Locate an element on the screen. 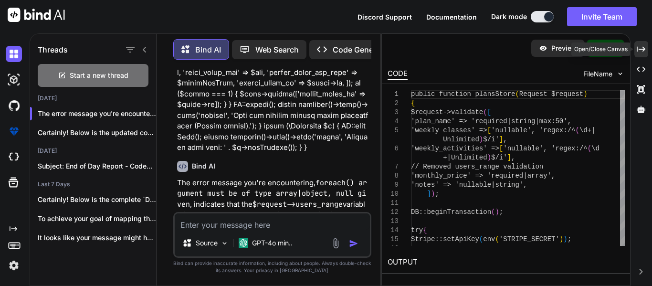 The image size is (652, 286). p: The error message you're encountering, `... is located at coordinates (97, 114).